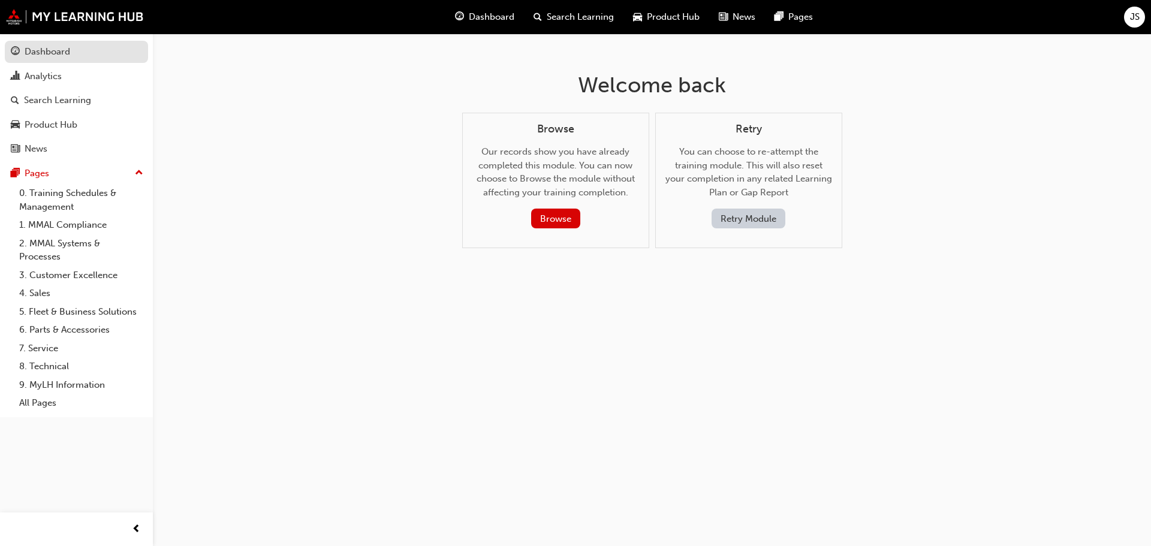 Image resolution: width=1151 pixels, height=546 pixels. What do you see at coordinates (47, 52) in the screenshot?
I see `div: Dashboard` at bounding box center [47, 52].